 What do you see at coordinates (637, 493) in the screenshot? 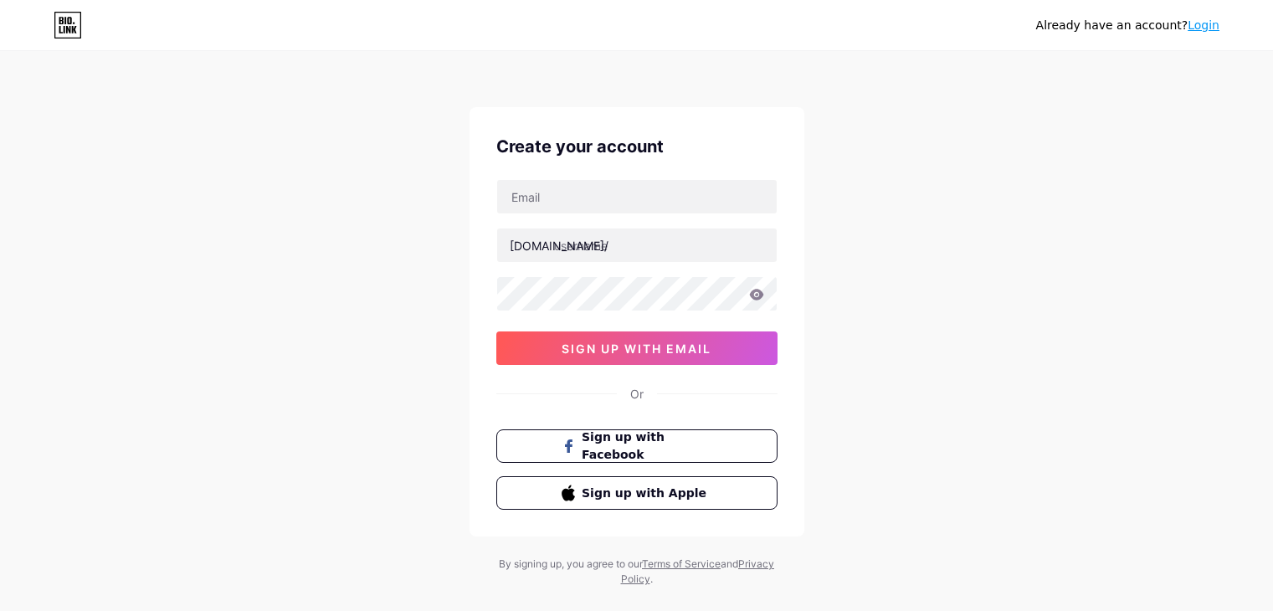
I see `a: Sign up with Apple` at bounding box center [637, 493].